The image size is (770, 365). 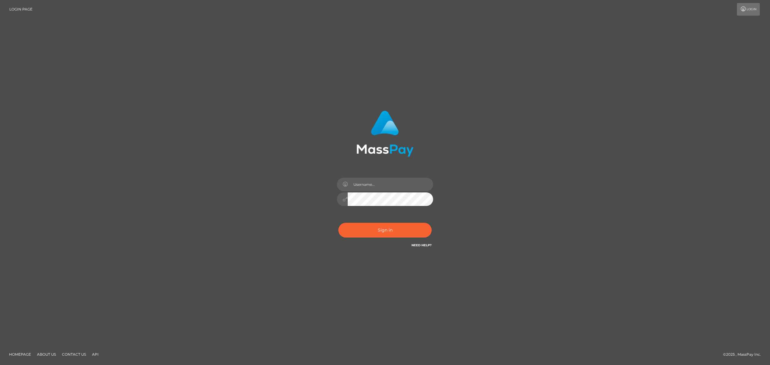 I want to click on a: Homepage, so click(x=20, y=354).